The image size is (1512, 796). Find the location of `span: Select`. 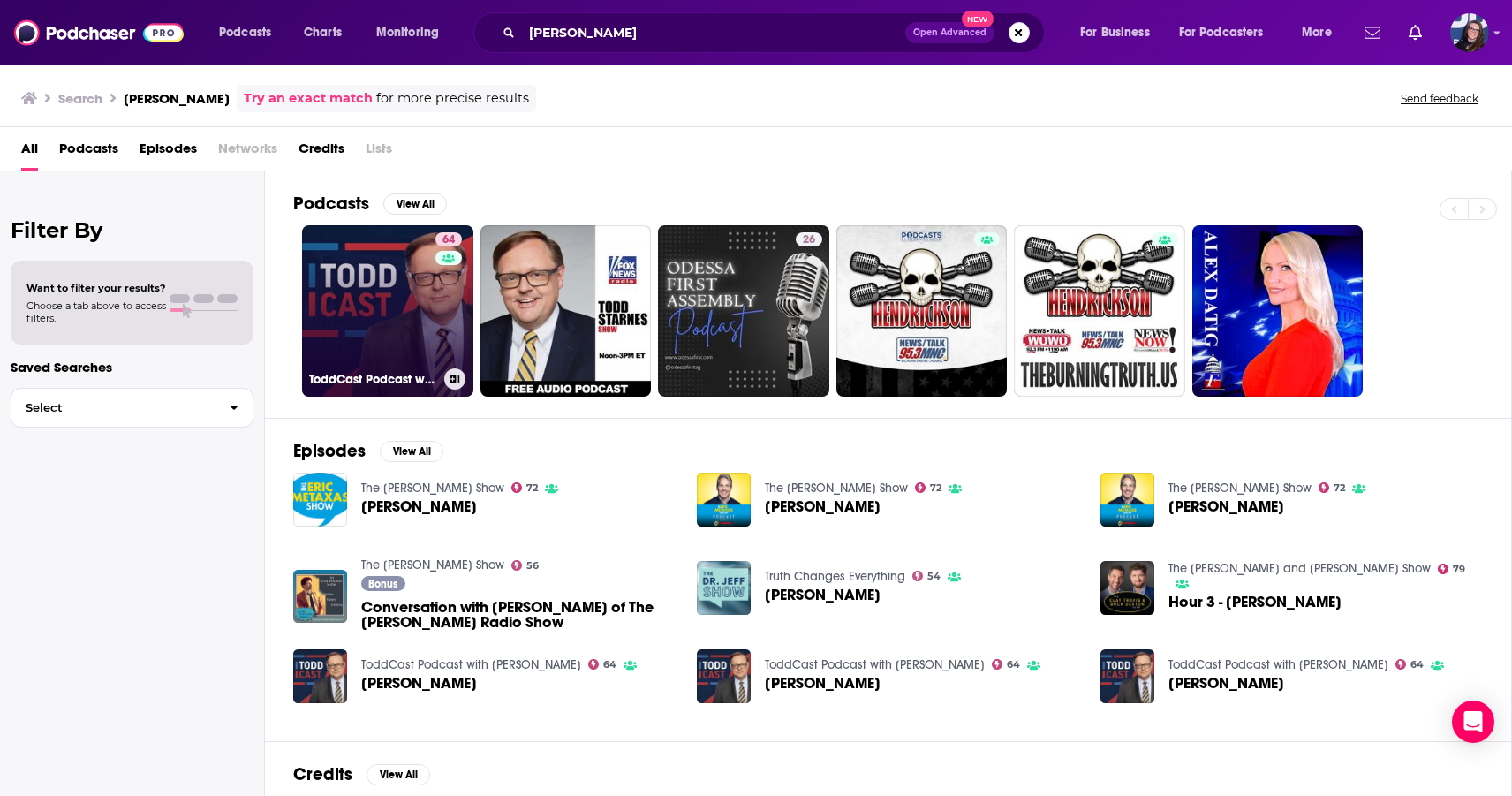

span: Select is located at coordinates (113, 407).